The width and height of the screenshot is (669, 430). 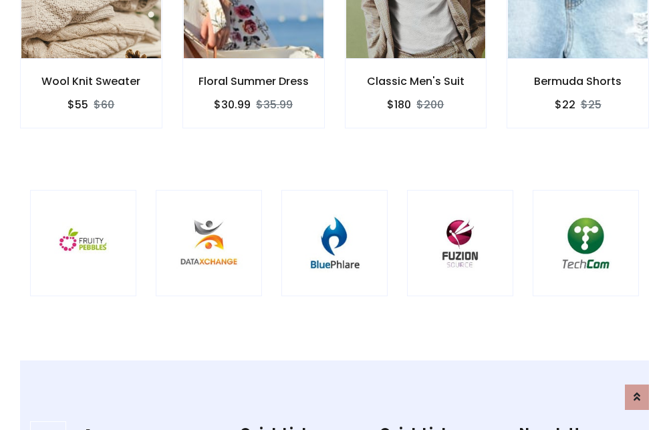 I want to click on h6: $22, so click(x=565, y=104).